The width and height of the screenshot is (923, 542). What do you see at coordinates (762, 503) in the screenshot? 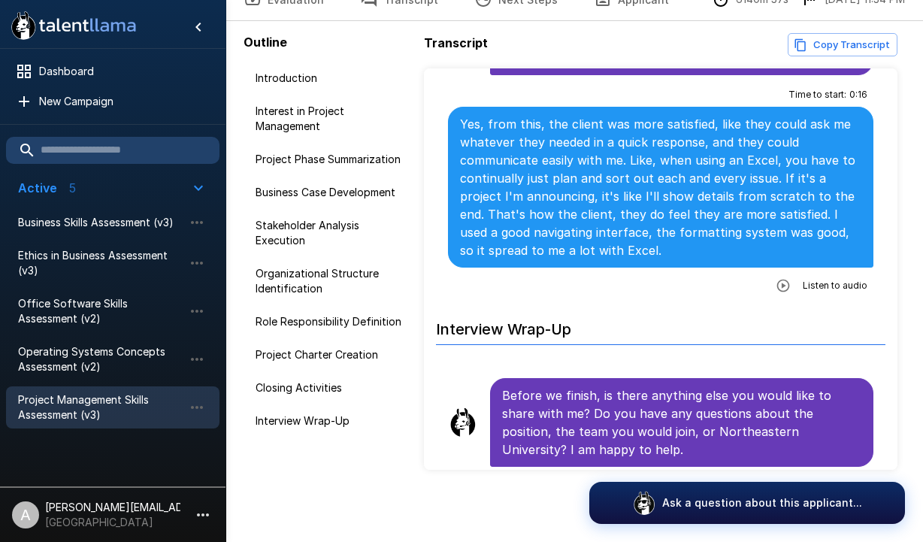
I see `p: Ask a question about this applicant...` at bounding box center [762, 503].